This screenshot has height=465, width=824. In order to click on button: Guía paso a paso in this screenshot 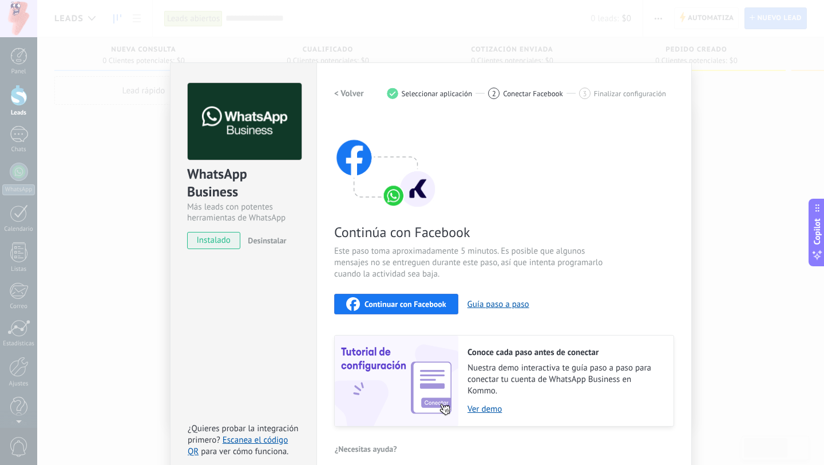, I will do `click(499, 304)`.